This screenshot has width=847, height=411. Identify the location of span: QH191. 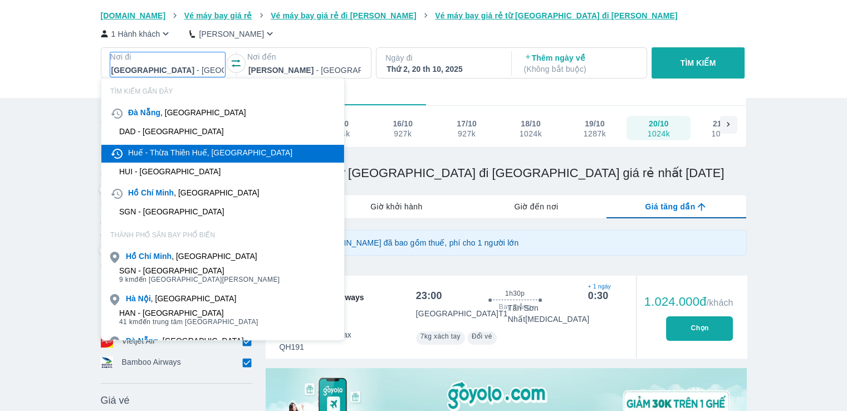
(315, 347).